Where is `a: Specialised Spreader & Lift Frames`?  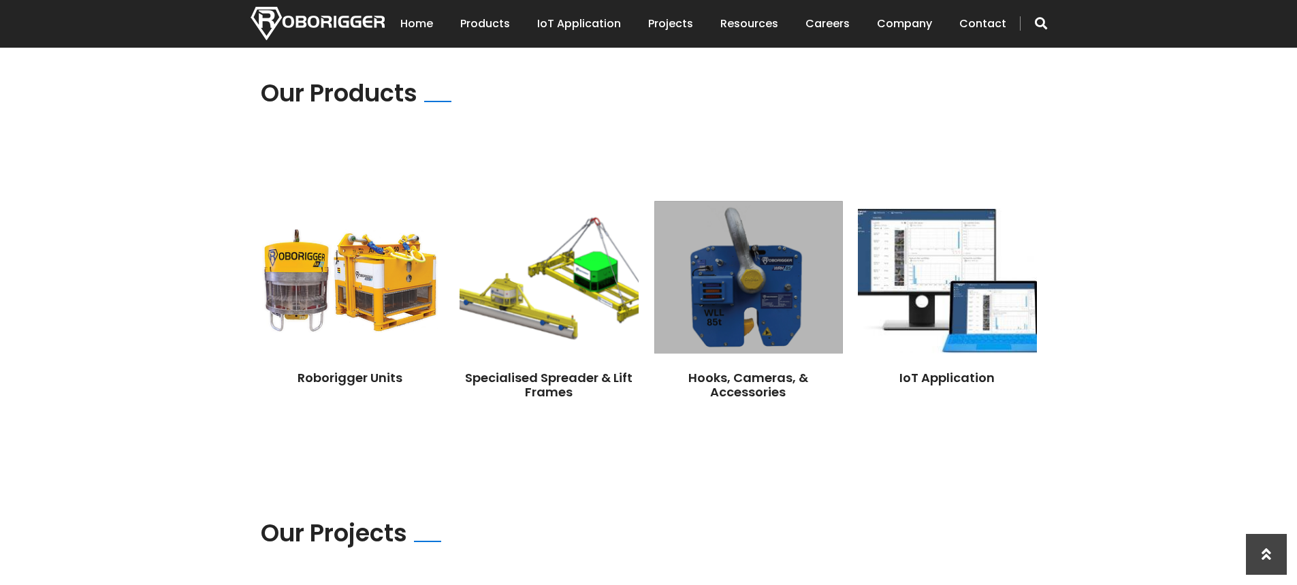
a: Specialised Spreader & Lift Frames is located at coordinates (549, 385).